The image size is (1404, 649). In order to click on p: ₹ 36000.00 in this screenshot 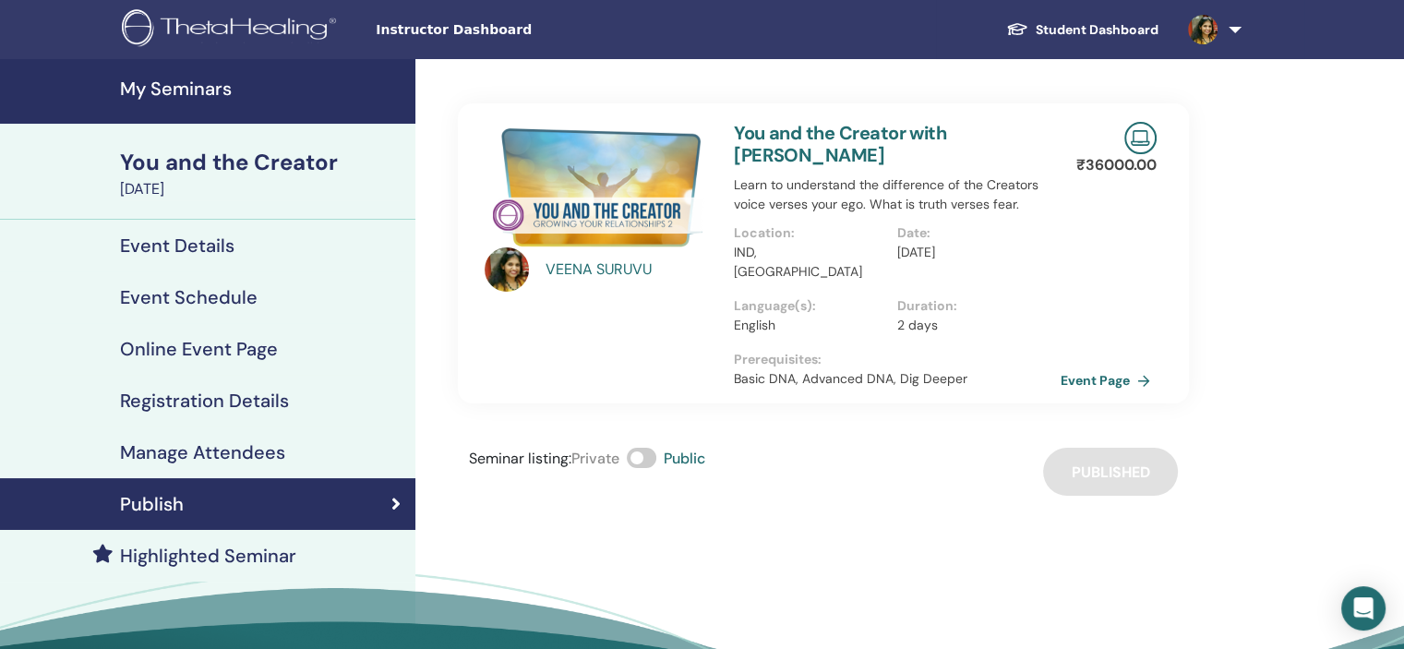, I will do `click(1116, 165)`.